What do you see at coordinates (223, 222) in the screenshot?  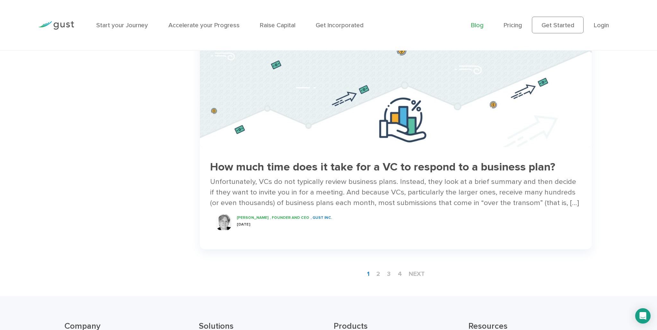 I see `img: David S. Rose` at bounding box center [223, 222].